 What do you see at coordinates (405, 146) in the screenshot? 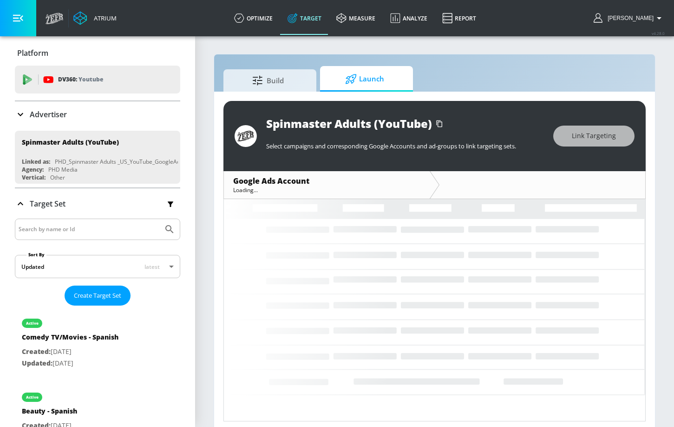
I see `p: Select campaigns and corresponding Google Accounts and ad-groups to link targeting sets.` at bounding box center [405, 146].